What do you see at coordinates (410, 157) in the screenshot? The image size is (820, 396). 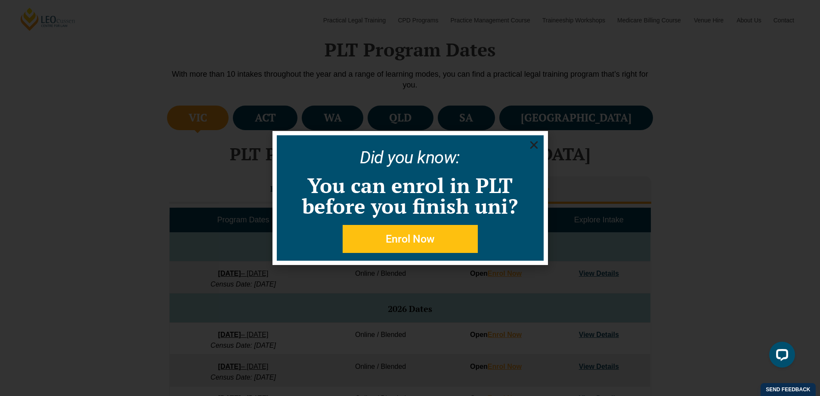 I see `a: Did you know:` at bounding box center [410, 157].